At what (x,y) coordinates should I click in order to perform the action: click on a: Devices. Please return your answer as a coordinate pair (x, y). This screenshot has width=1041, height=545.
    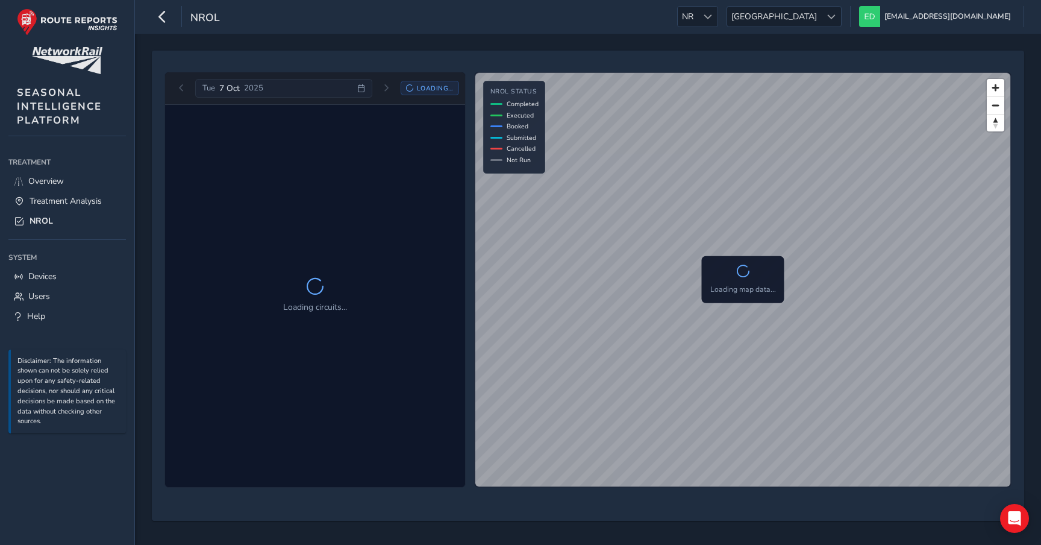
    Looking at the image, I should click on (67, 276).